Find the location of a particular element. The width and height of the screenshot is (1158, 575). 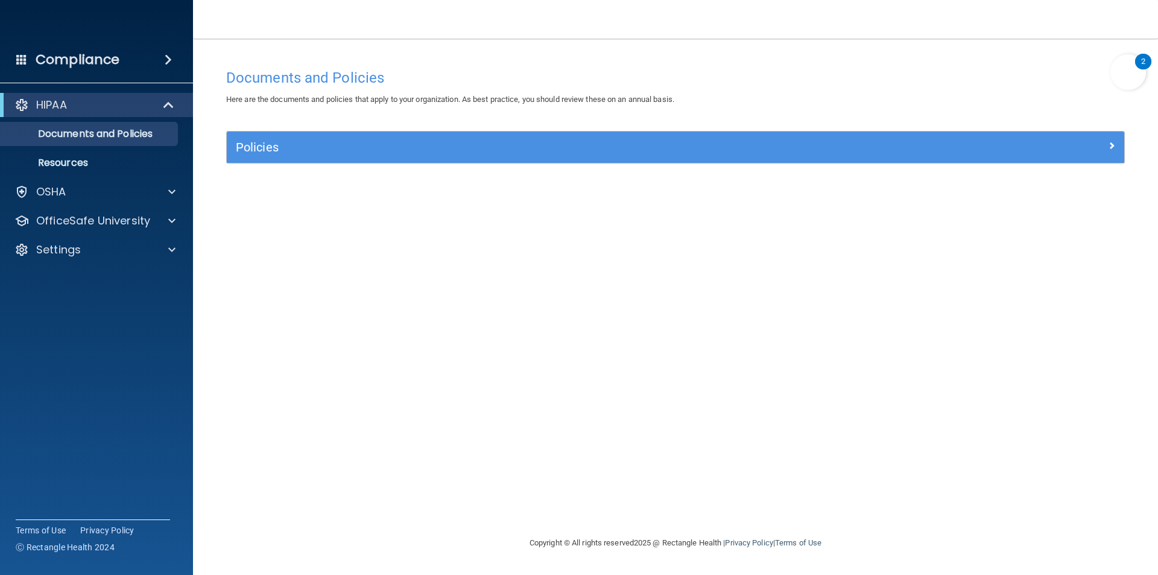

img: PMB logo is located at coordinates (96, 25).